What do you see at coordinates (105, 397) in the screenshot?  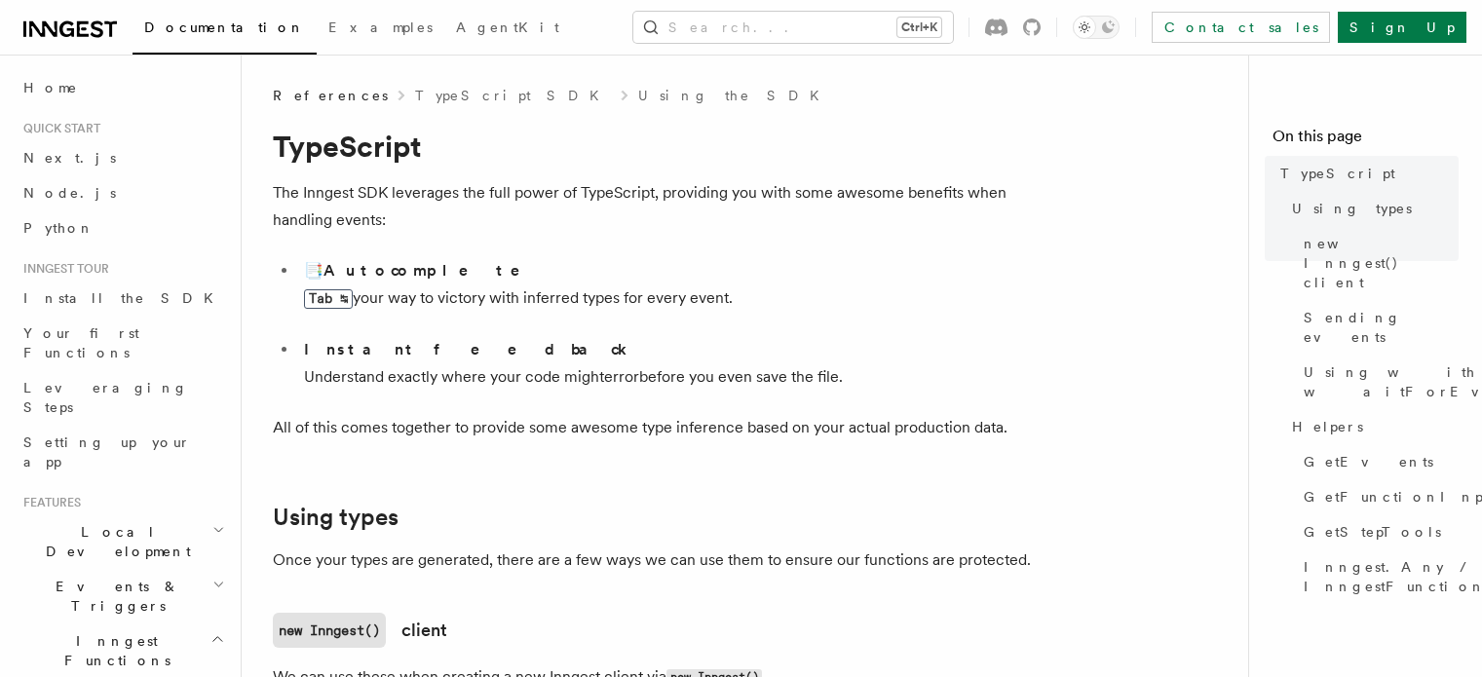 I see `span: Leveraging Steps` at bounding box center [105, 397].